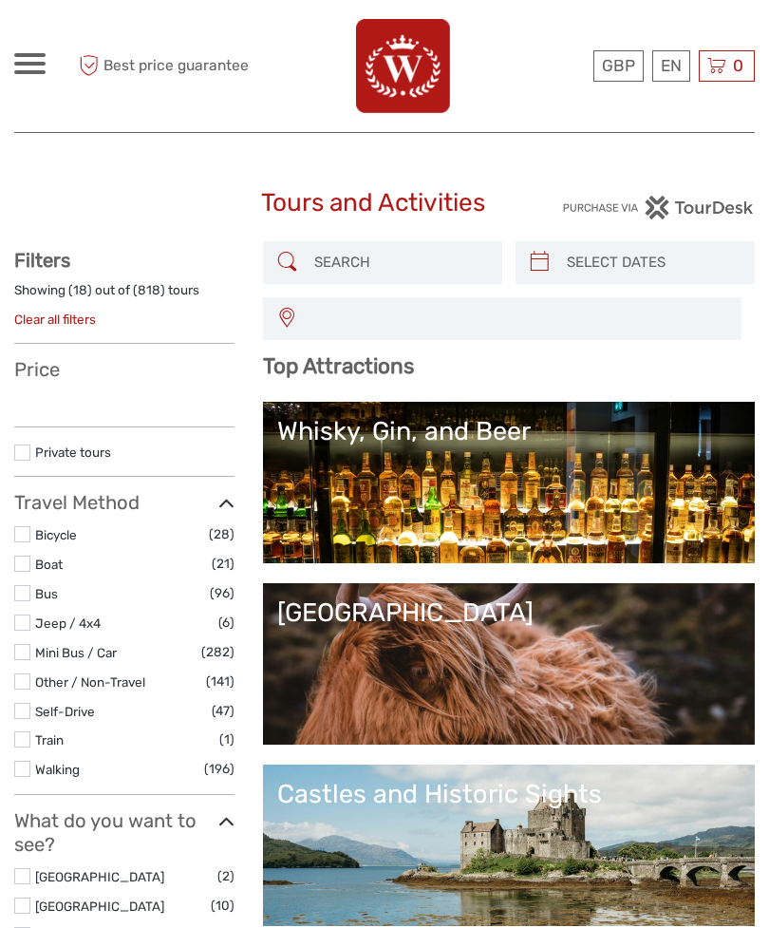 Image resolution: width=769 pixels, height=928 pixels. What do you see at coordinates (49, 740) in the screenshot?
I see `a: Train` at bounding box center [49, 740].